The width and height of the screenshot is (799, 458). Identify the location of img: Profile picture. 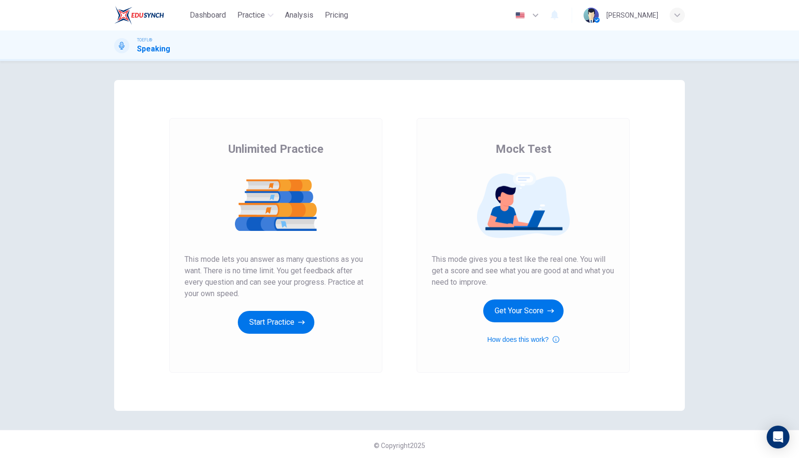
(591, 15).